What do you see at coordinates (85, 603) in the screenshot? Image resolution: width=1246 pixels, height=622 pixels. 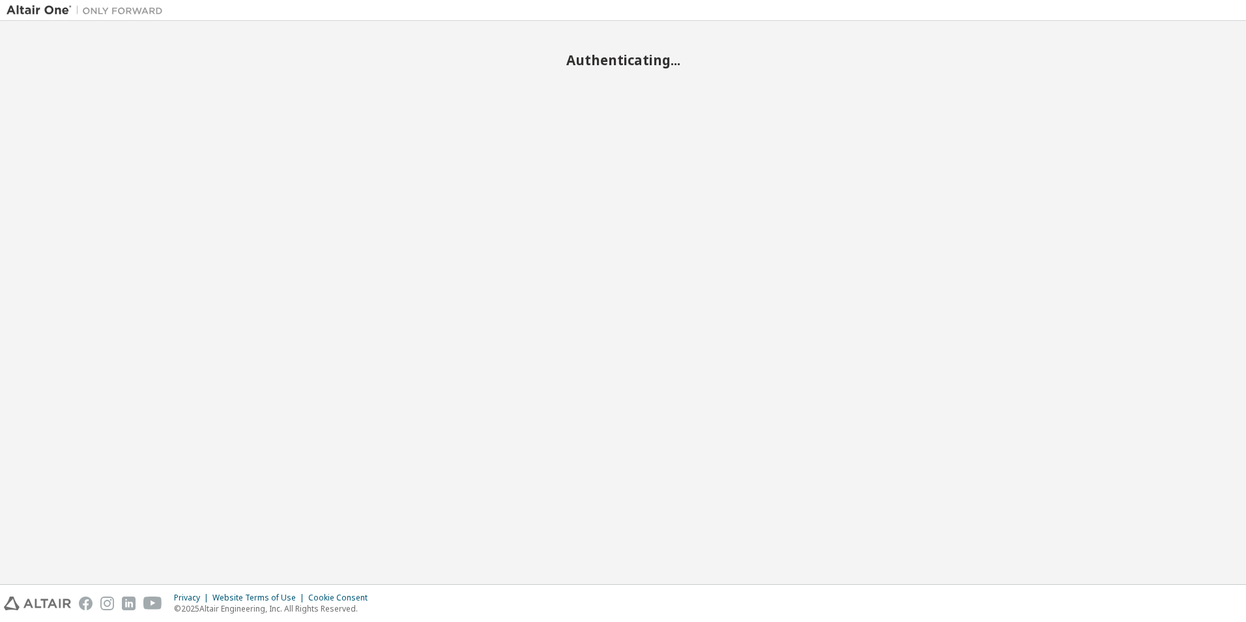 I see `img: facebook.svg` at bounding box center [85, 603].